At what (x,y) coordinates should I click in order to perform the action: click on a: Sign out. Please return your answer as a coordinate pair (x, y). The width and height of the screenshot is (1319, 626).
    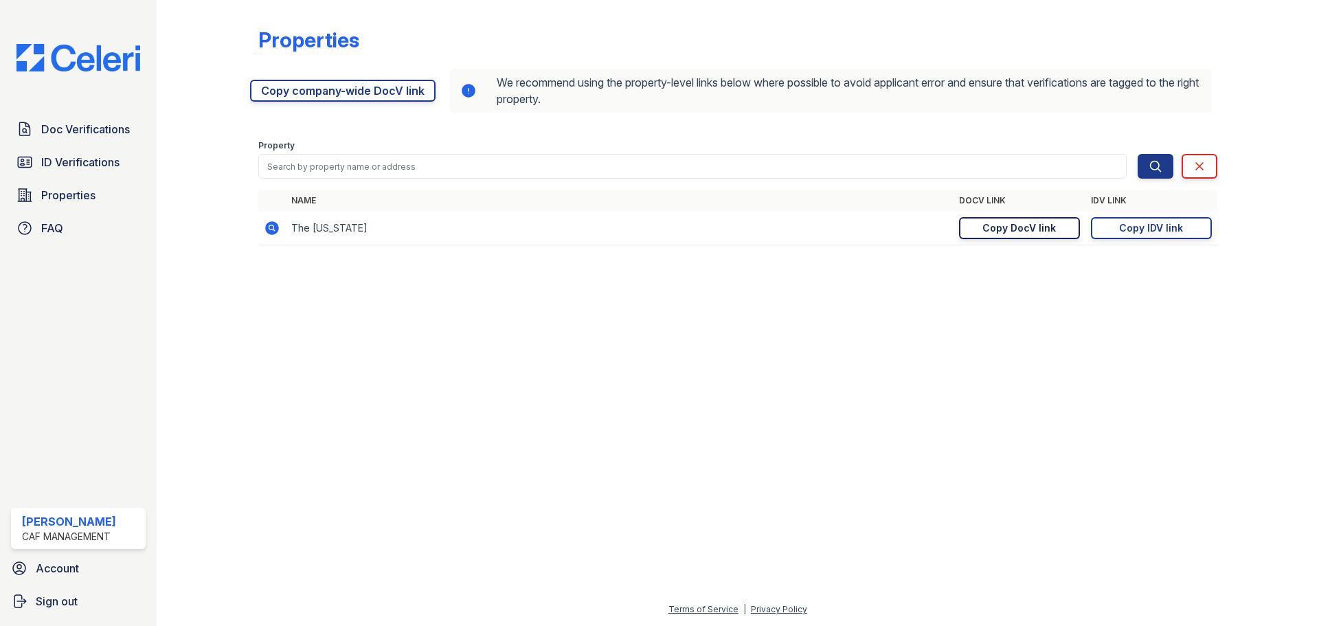
    Looking at the image, I should click on (78, 601).